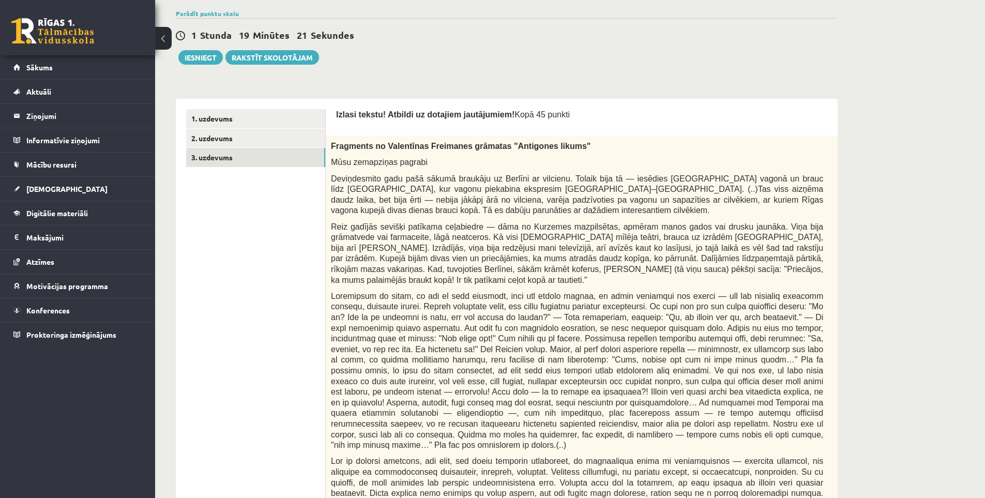  What do you see at coordinates (78, 335) in the screenshot?
I see `a: Proktoringa izmēģinājums` at bounding box center [78, 335].